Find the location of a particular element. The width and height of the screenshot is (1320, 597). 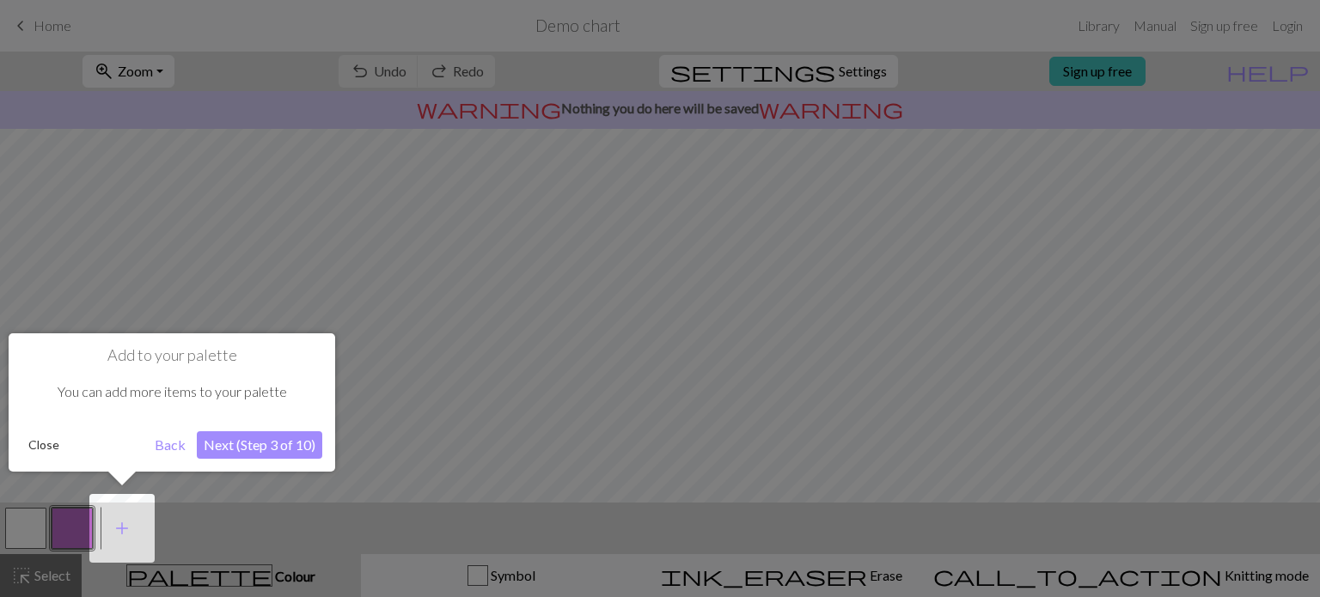

button: Next (Step 3 of 10) is located at coordinates (259, 445).